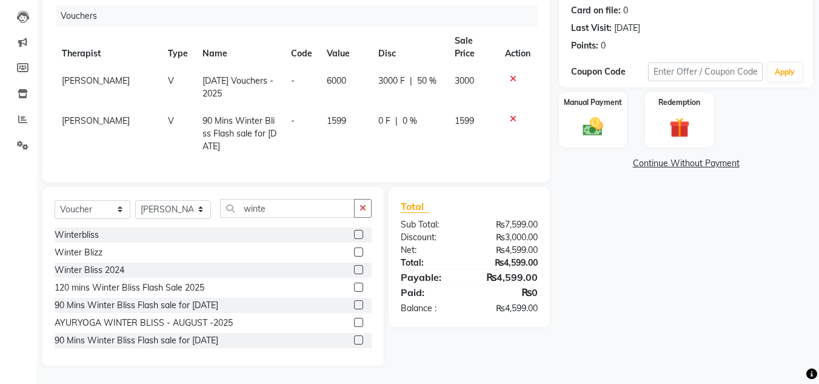  What do you see at coordinates (609, 72) in the screenshot?
I see `div: Coupon Code` at bounding box center [609, 72].